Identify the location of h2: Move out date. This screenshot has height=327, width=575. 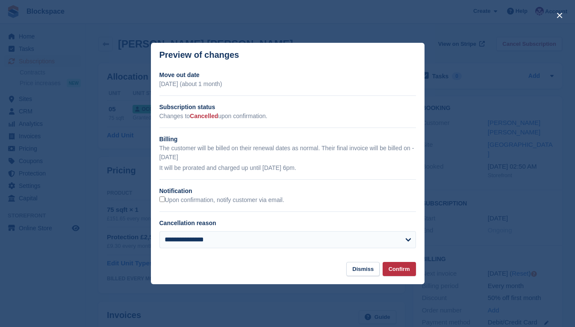
(288, 75).